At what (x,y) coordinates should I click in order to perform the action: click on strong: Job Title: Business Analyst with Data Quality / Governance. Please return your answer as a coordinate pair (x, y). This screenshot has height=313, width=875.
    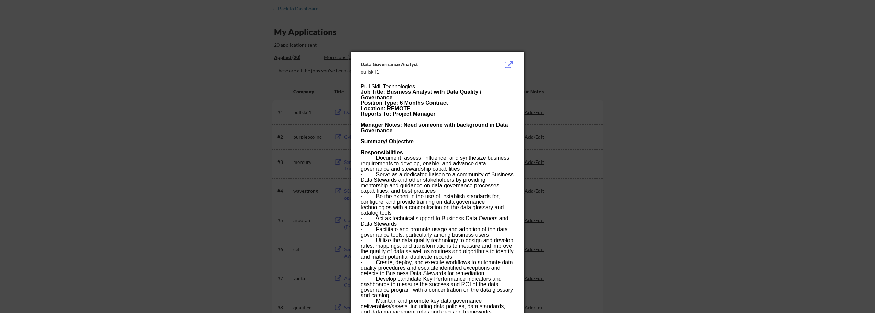
    Looking at the image, I should click on (421, 95).